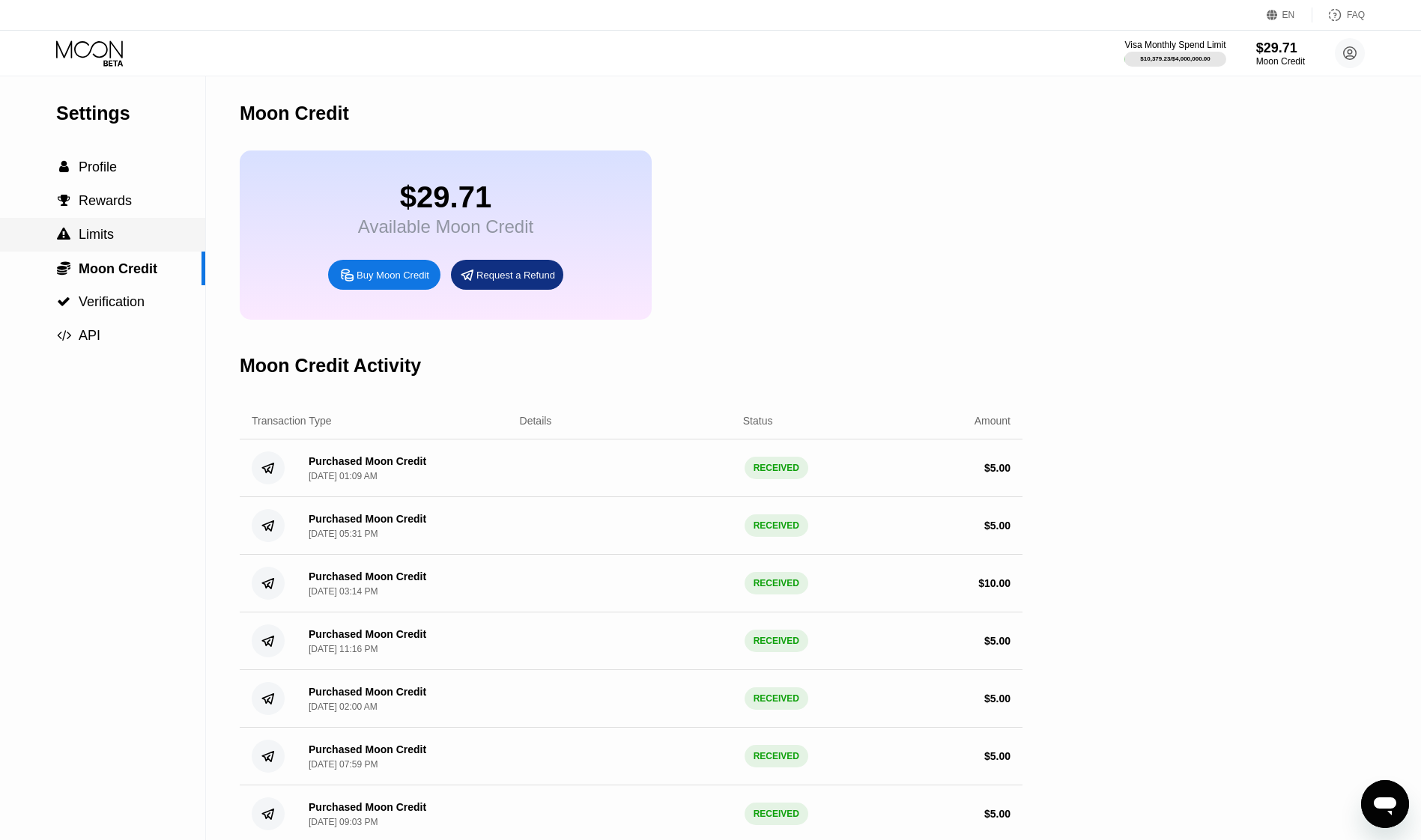 This screenshot has width=1421, height=840. What do you see at coordinates (994, 583) in the screenshot?
I see `div: $ 10.00` at bounding box center [994, 583].